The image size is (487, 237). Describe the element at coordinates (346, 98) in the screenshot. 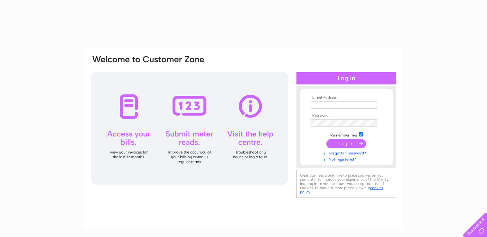

I see `th: Email Address:` at that location.